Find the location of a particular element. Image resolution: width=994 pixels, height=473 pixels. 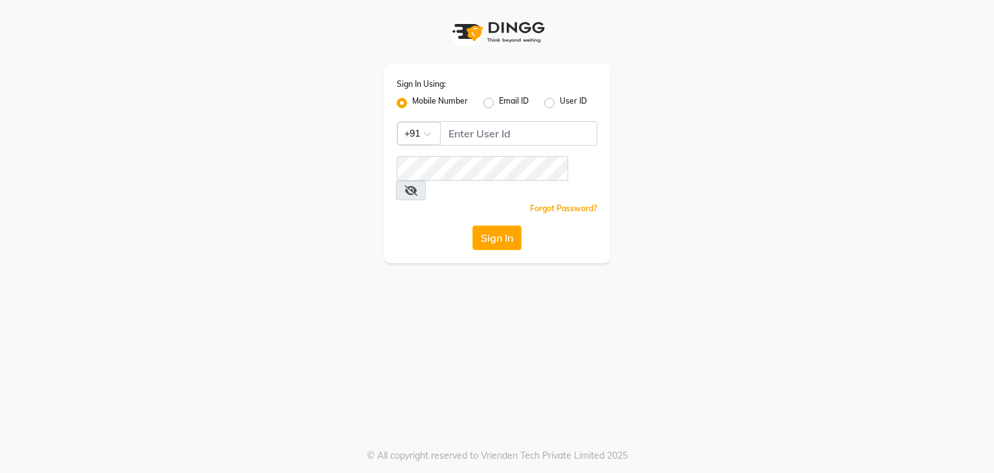

label: Sign In Using: is located at coordinates (421, 84).